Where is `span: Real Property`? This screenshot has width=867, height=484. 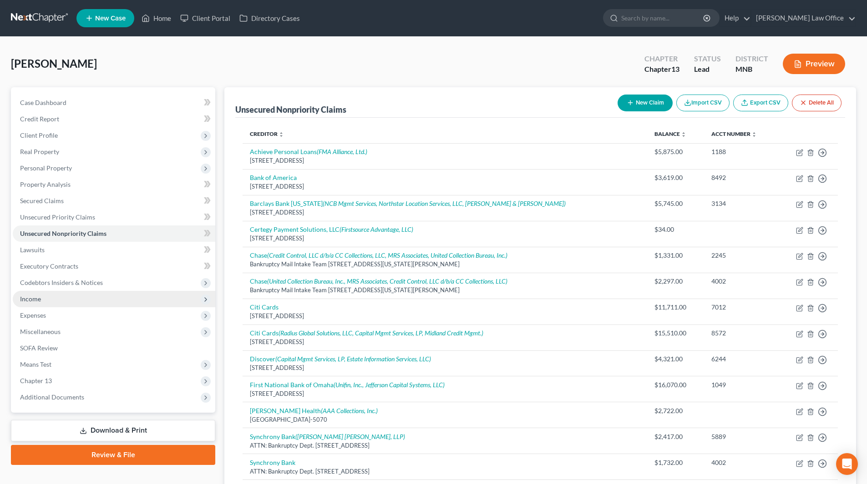 span: Real Property is located at coordinates (40, 151).